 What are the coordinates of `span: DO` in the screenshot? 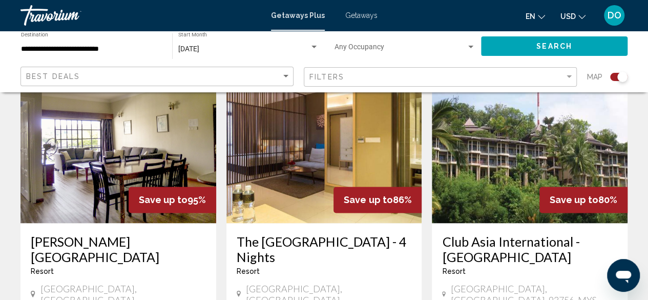 It's located at (614, 15).